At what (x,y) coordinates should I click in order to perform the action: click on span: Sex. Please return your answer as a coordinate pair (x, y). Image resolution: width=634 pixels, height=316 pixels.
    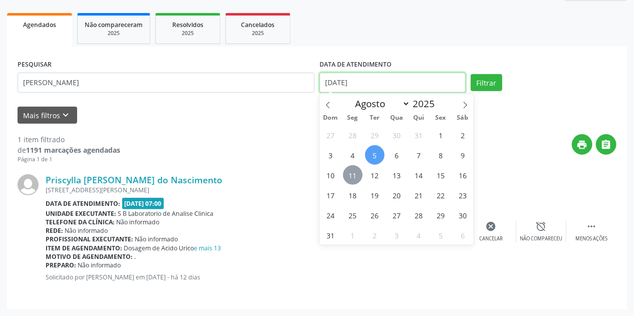
    Looking at the image, I should click on (441, 118).